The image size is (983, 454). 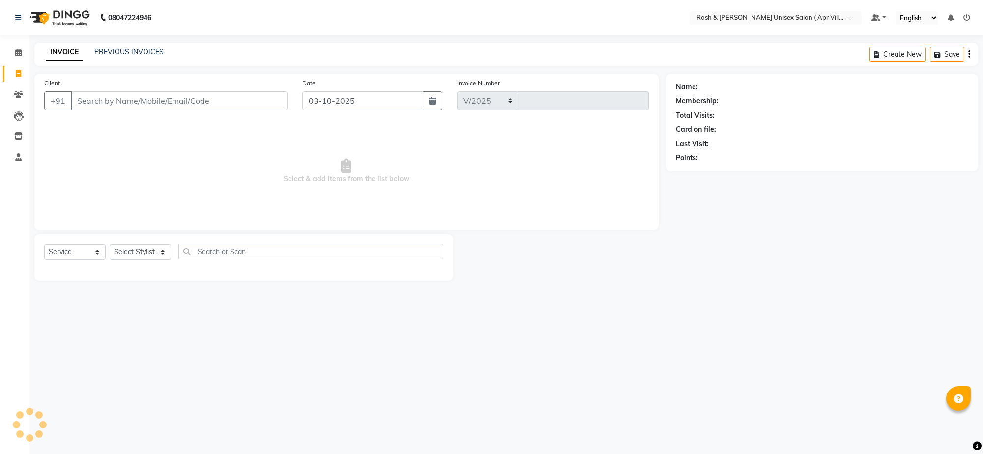 What do you see at coordinates (129, 52) in the screenshot?
I see `a: PREVIOUS INVOICES` at bounding box center [129, 52].